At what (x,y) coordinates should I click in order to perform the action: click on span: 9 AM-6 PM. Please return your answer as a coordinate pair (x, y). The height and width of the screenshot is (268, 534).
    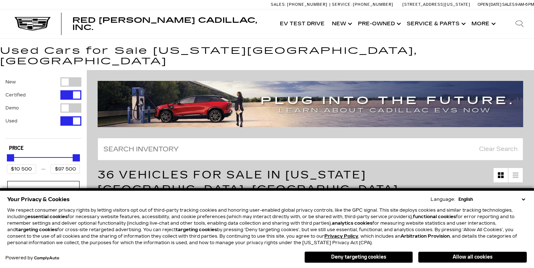
    Looking at the image, I should click on (525, 4).